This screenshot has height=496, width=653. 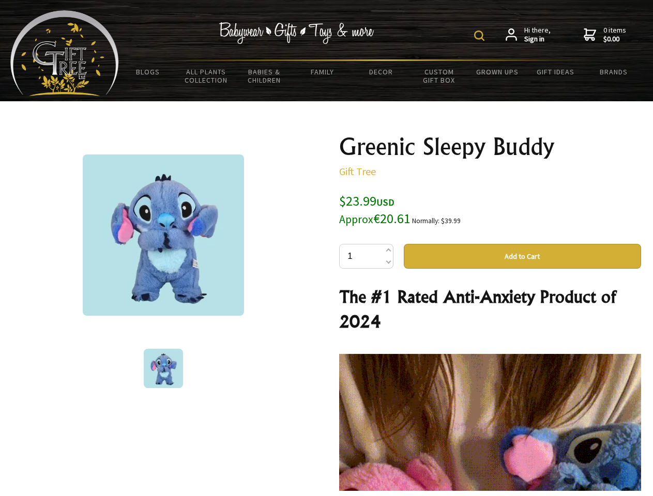 What do you see at coordinates (479, 36) in the screenshot?
I see `img: product search` at bounding box center [479, 36].